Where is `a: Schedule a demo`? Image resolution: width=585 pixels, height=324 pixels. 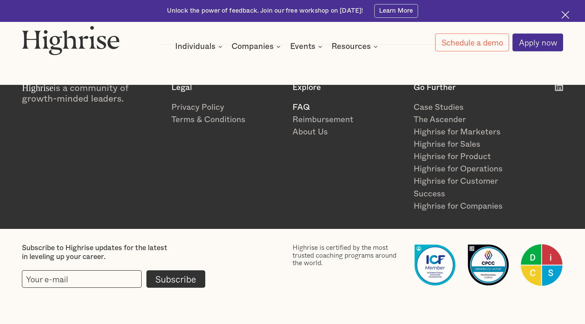 a: Schedule a demo is located at coordinates (472, 42).